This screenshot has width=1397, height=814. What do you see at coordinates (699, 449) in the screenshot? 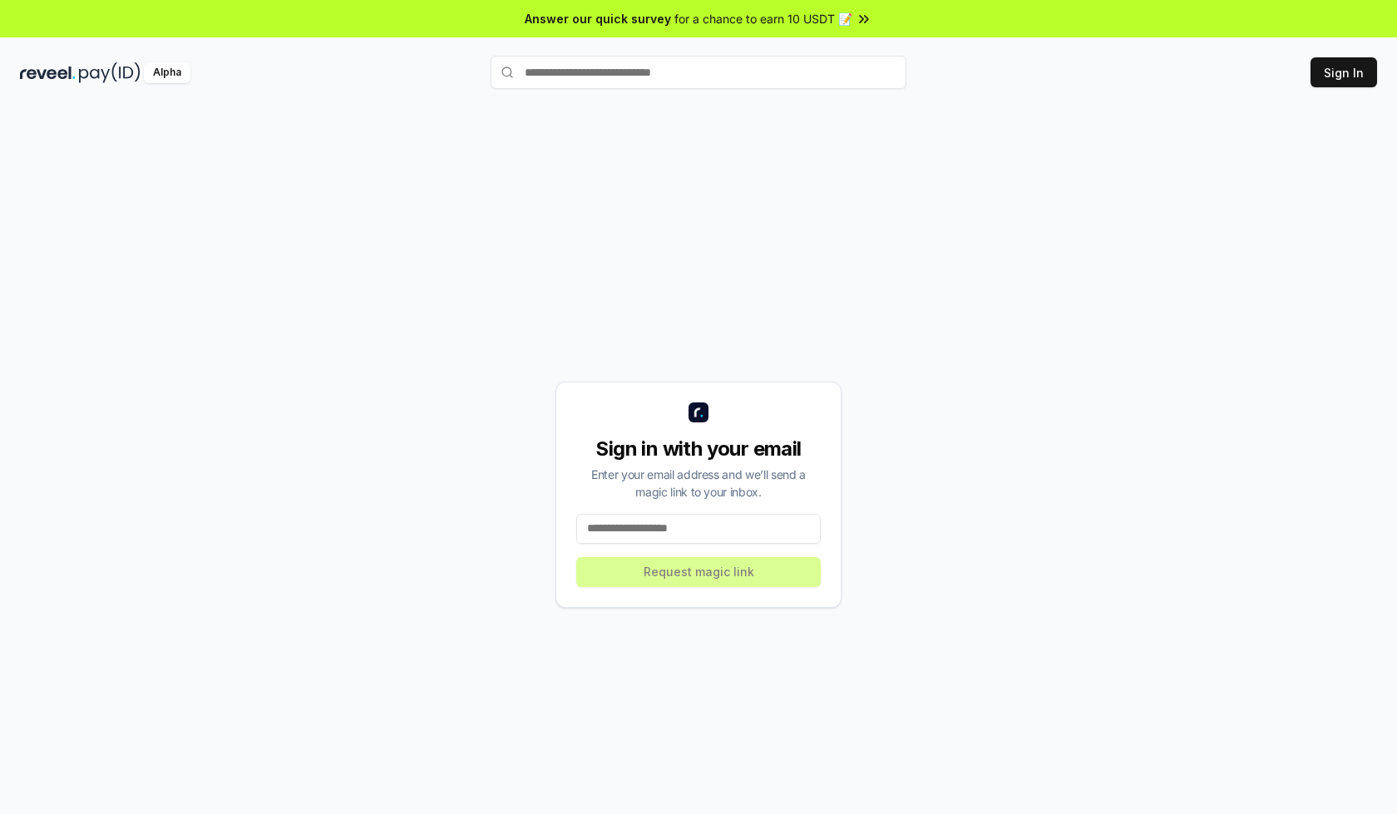
I see `div: Sign in with your email` at bounding box center [699, 449].